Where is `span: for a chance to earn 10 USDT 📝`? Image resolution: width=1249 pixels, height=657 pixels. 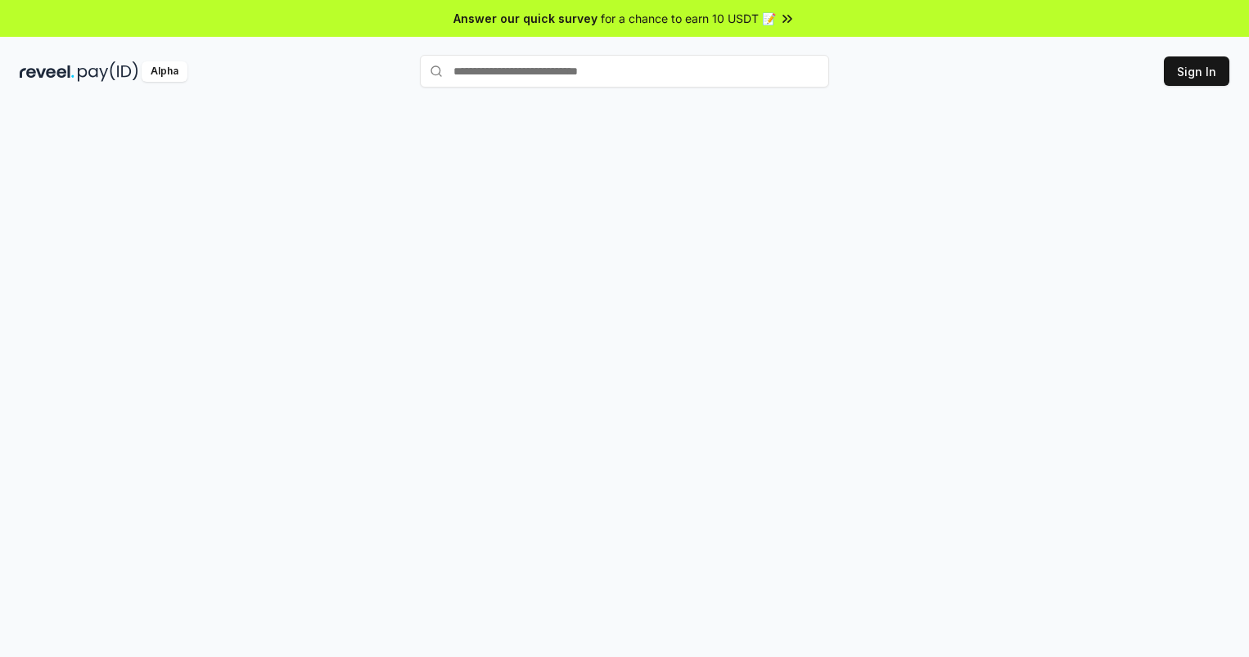 span: for a chance to earn 10 USDT 📝 is located at coordinates (688, 18).